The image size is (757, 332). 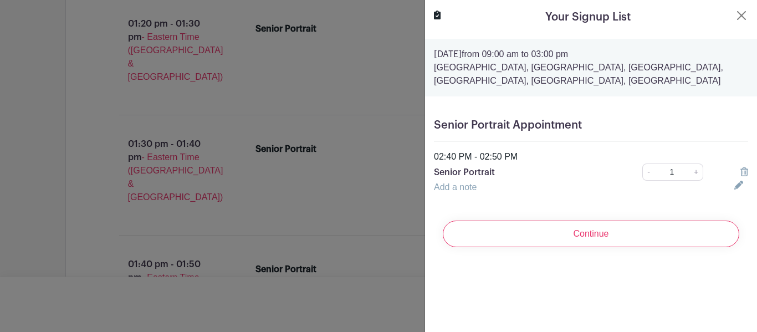 What do you see at coordinates (591, 125) in the screenshot?
I see `h5: Senior Portrait Appointment` at bounding box center [591, 125].